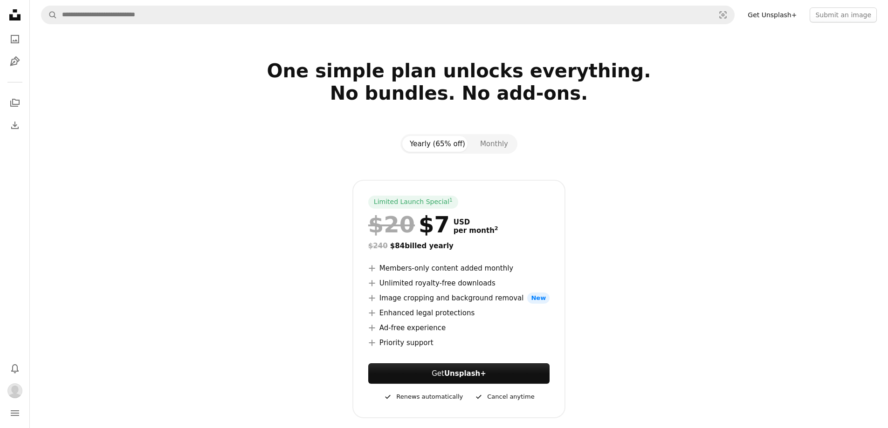  Describe the element at coordinates (723, 15) in the screenshot. I see `button: Visual search` at that location.